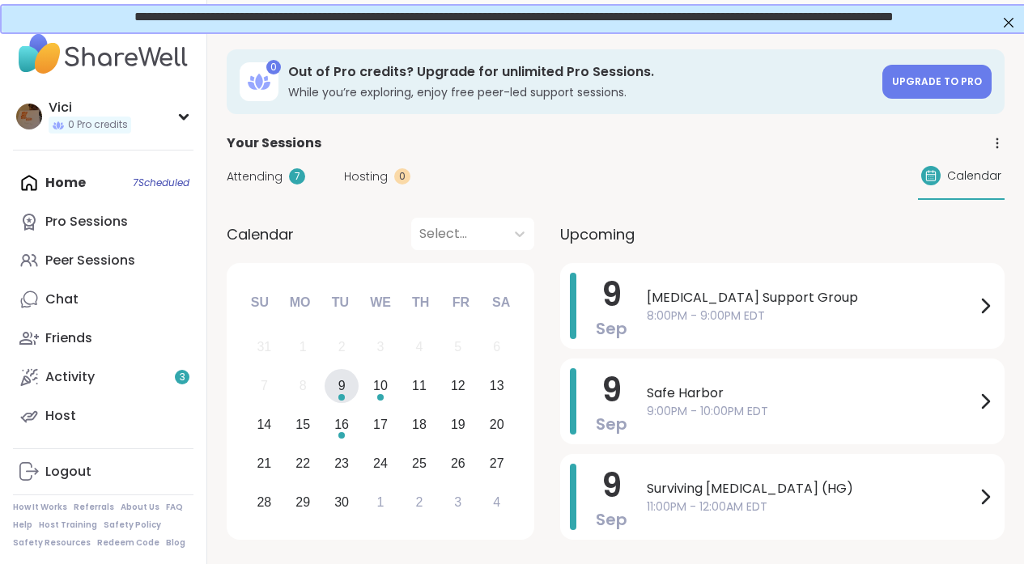 The width and height of the screenshot is (1024, 564). Describe the element at coordinates (380, 425) in the screenshot. I see `div: Choose Wednesday, September 17th, 2025` at that location.